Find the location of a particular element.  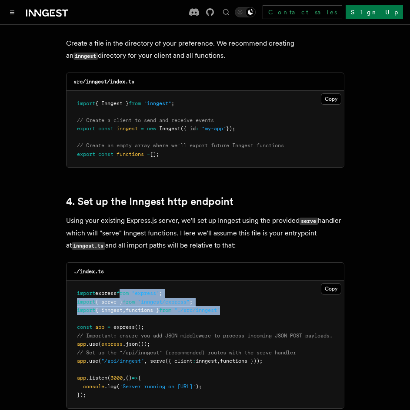

span: .json is located at coordinates (130, 344).